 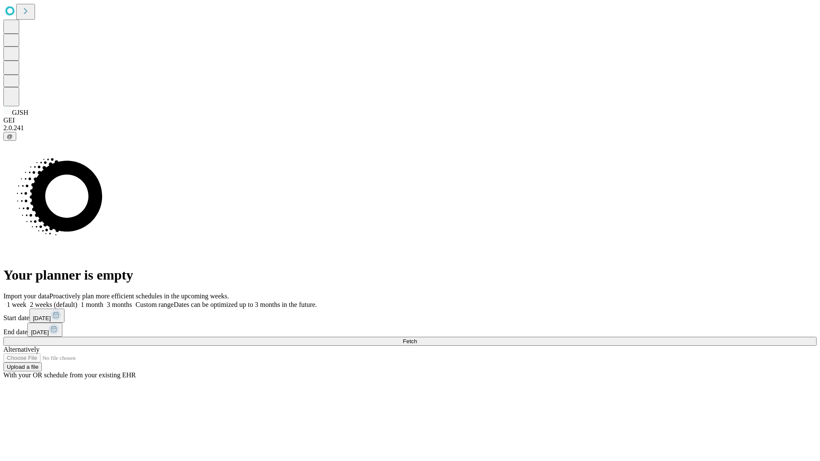 What do you see at coordinates (410, 120) in the screenshot?
I see `div: GEI` at bounding box center [410, 120].